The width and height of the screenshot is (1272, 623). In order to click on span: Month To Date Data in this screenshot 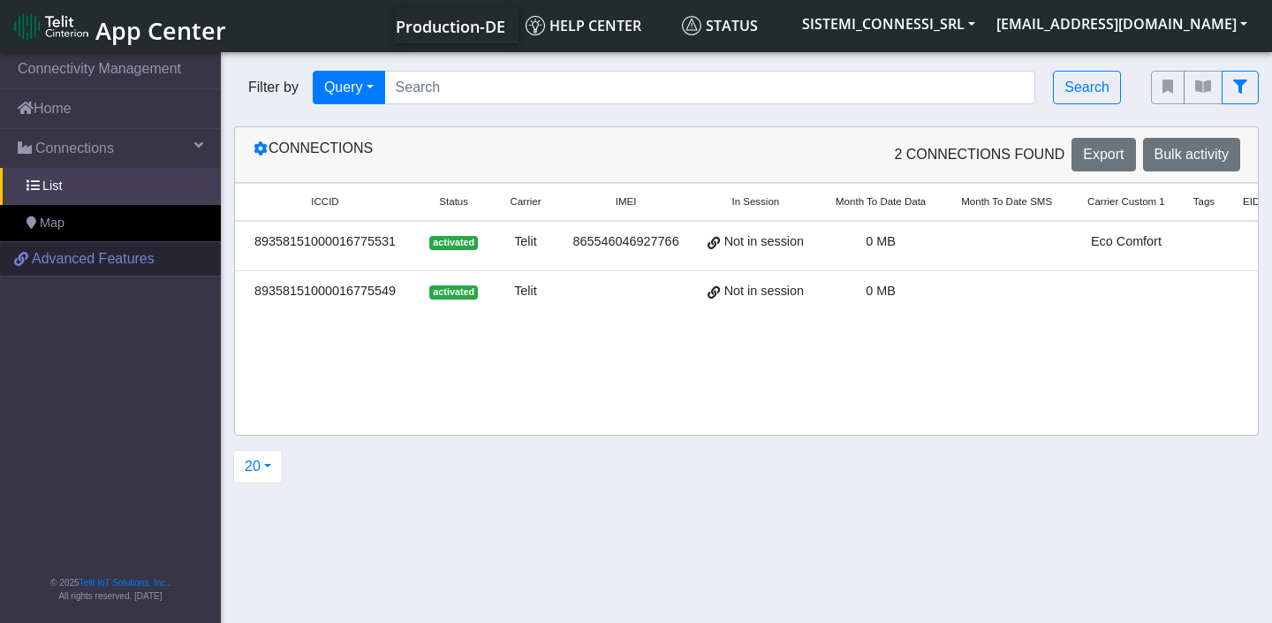, I will do `click(881, 201)`.